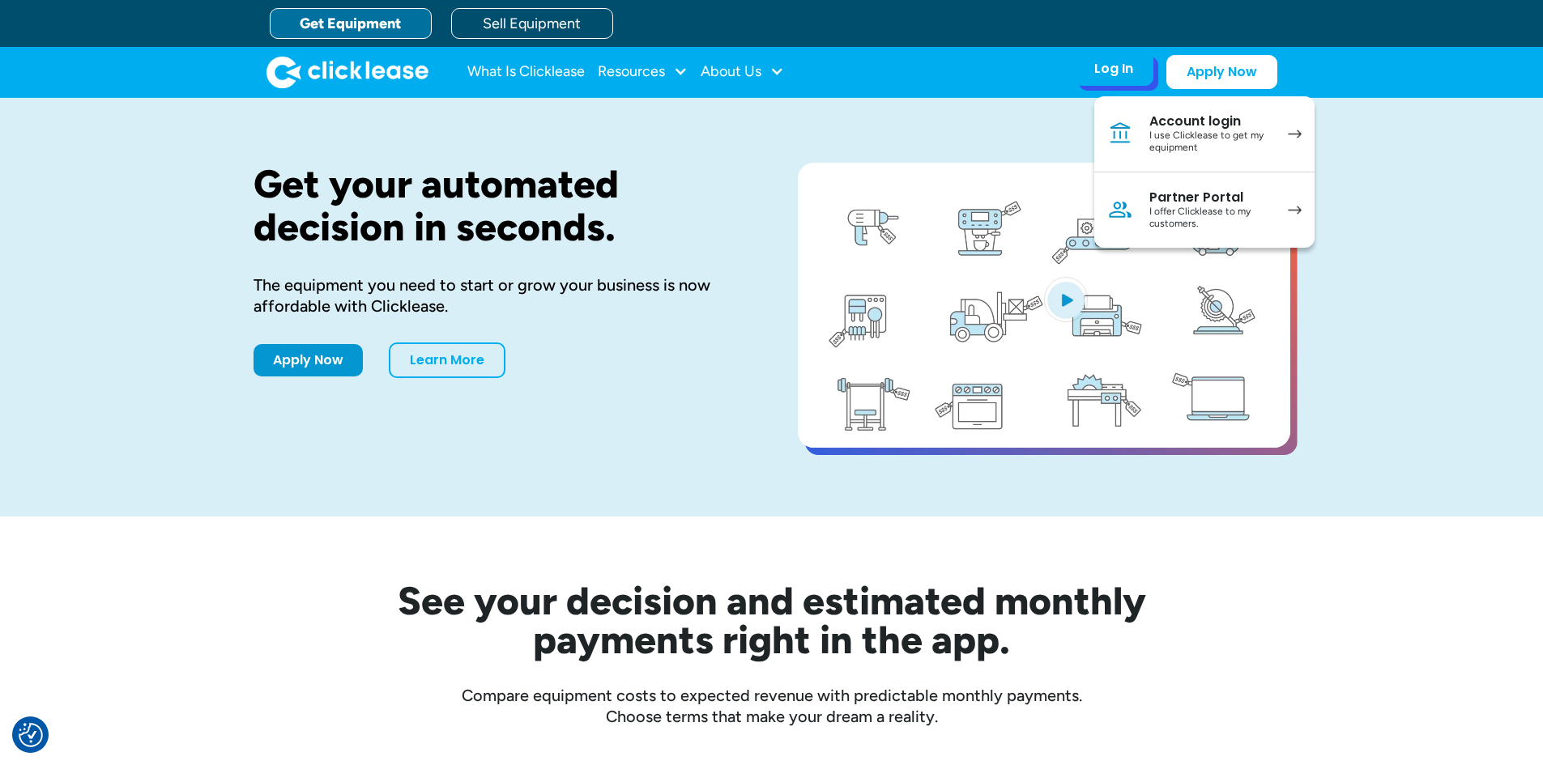 The height and width of the screenshot is (765, 1543). What do you see at coordinates (347, 72) in the screenshot?
I see `img: Clicklease logo` at bounding box center [347, 72].